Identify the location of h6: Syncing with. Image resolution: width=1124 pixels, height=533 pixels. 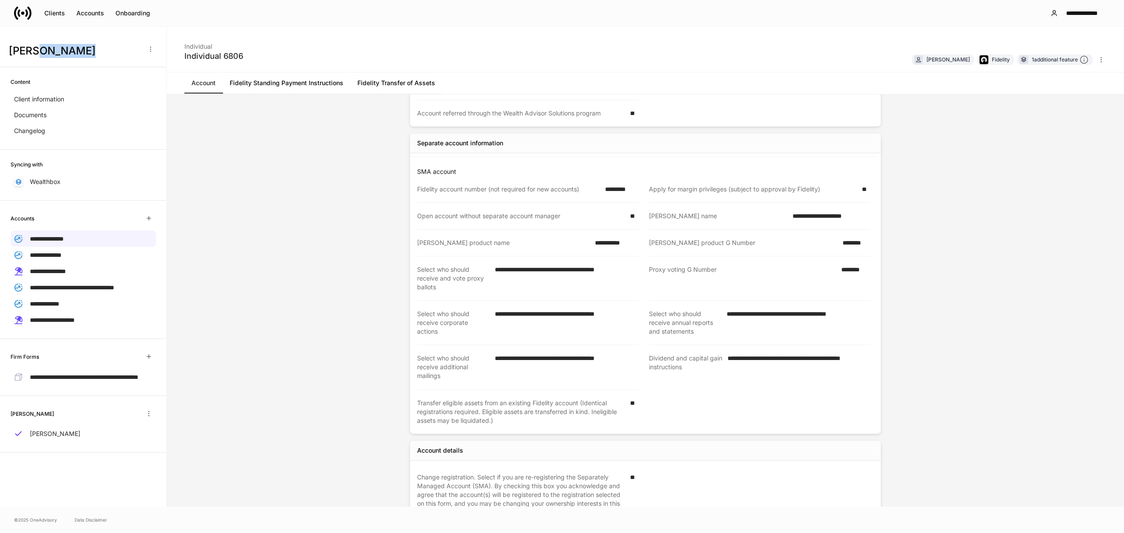
(26, 164).